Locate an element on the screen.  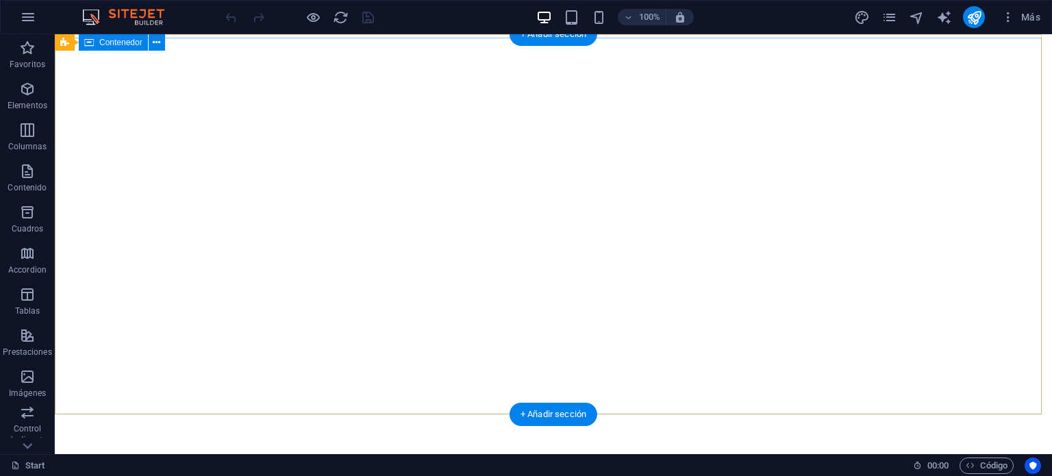
p: Favoritos is located at coordinates (27, 64).